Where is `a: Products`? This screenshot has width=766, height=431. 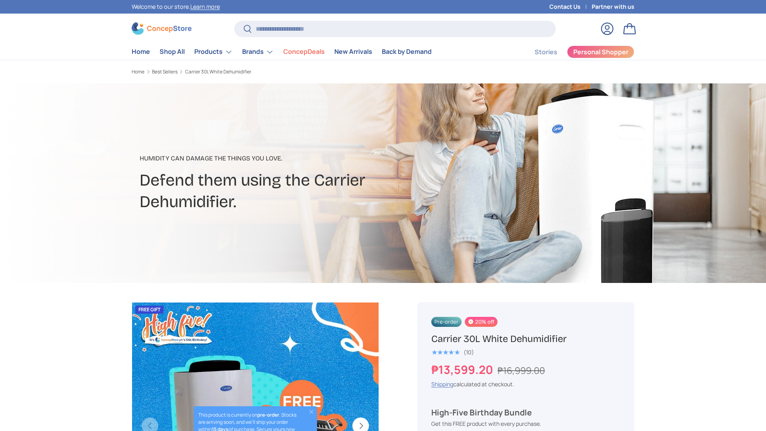
a: Products is located at coordinates (213, 52).